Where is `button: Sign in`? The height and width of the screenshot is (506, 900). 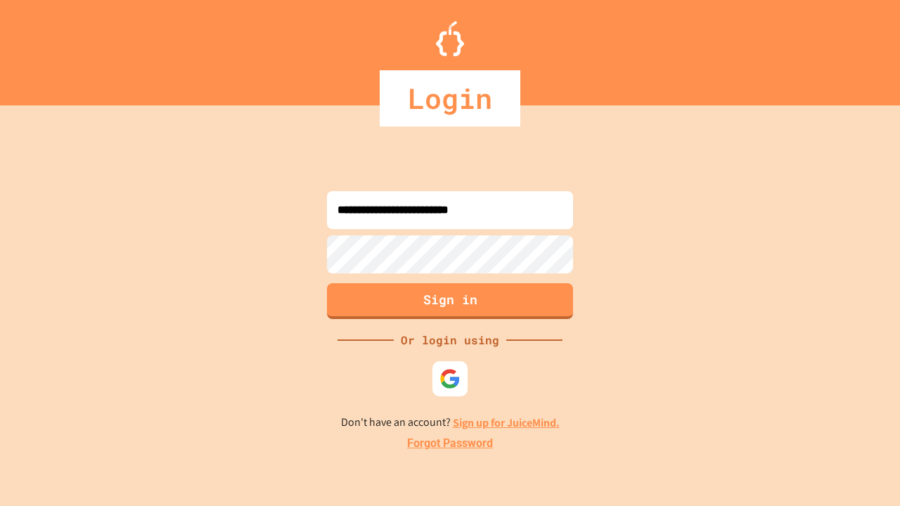
button: Sign in is located at coordinates (450, 301).